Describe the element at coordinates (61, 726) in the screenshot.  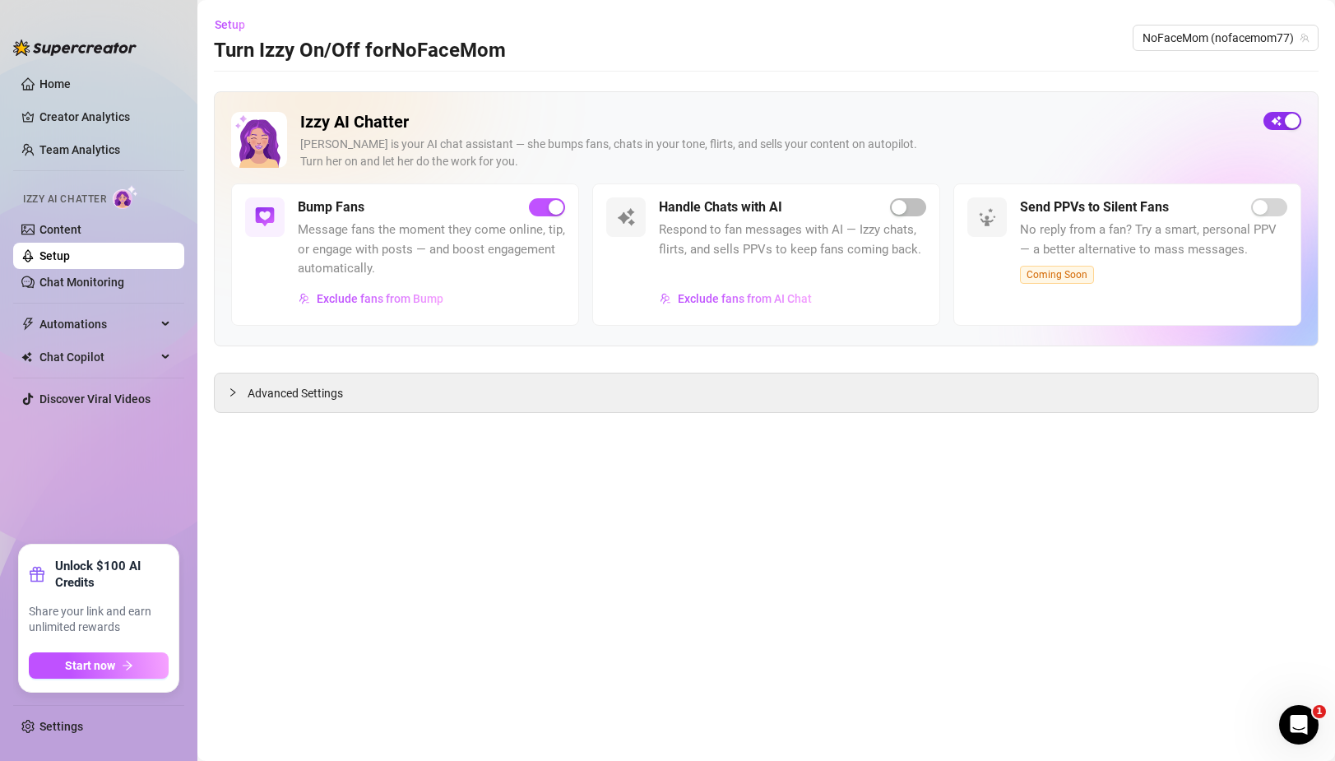
I see `a: Settings` at that location.